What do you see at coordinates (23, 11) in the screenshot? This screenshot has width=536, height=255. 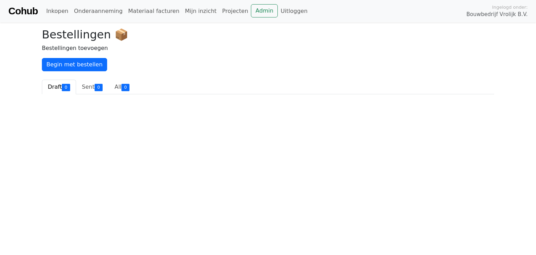 I see `a: Cohub` at bounding box center [23, 11].